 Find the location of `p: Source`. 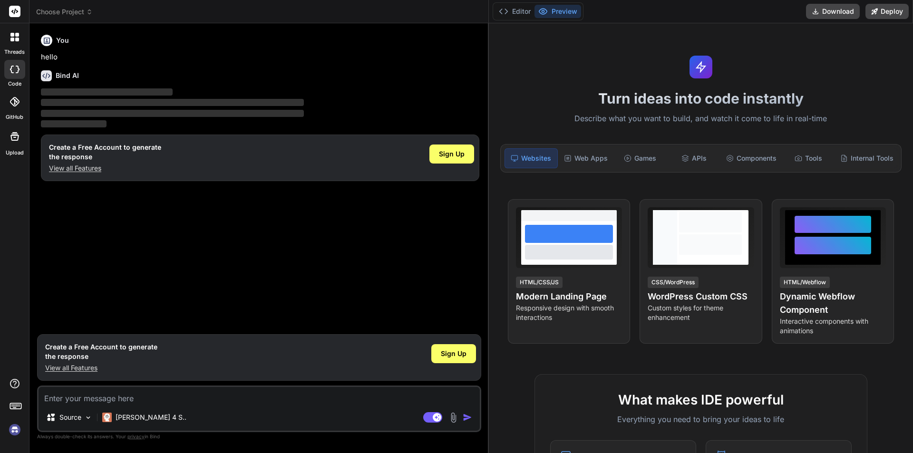

p: Source is located at coordinates (70, 418).